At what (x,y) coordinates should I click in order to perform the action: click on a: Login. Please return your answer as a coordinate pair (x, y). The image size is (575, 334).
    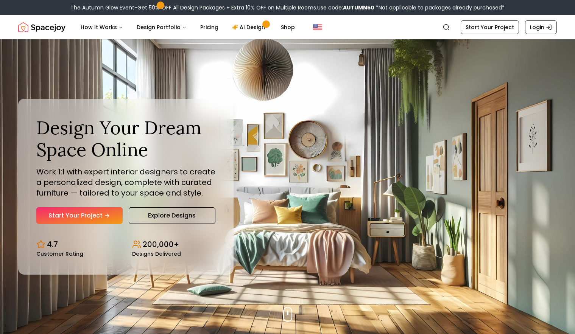
    Looking at the image, I should click on (541, 27).